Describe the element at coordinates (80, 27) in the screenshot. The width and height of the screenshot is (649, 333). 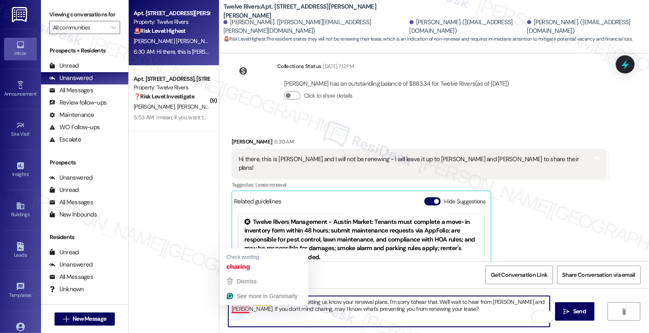
I see `input: All communities` at that location.